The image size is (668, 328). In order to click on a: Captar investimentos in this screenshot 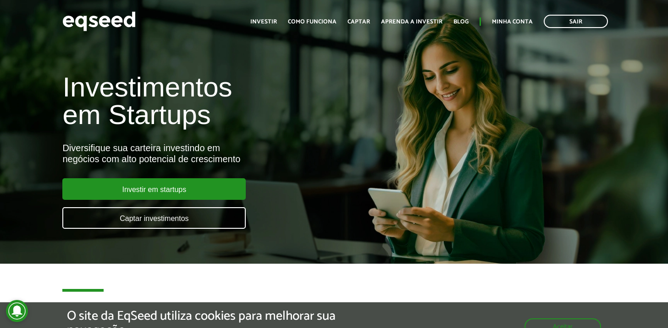, I will do `click(154, 217)`.